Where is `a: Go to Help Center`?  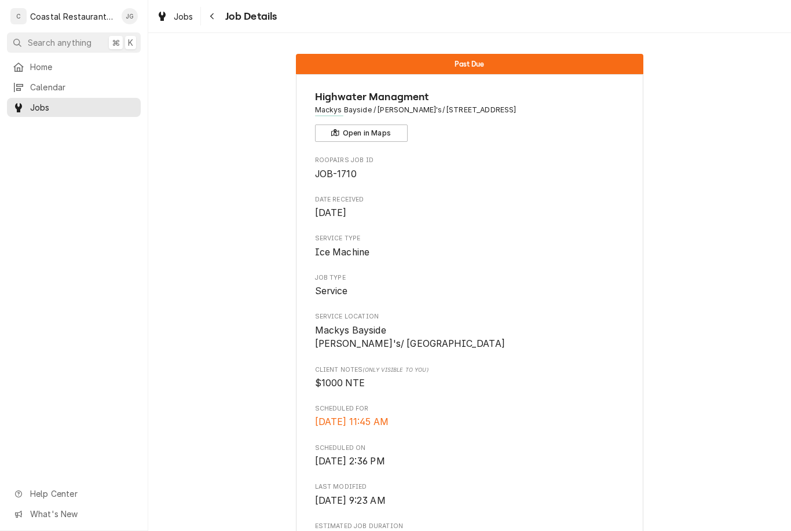
a: Go to Help Center is located at coordinates (74, 494).